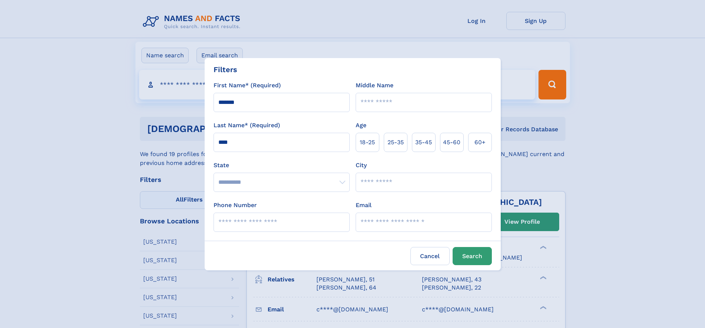 Image resolution: width=705 pixels, height=328 pixels. I want to click on label: State, so click(282, 165).